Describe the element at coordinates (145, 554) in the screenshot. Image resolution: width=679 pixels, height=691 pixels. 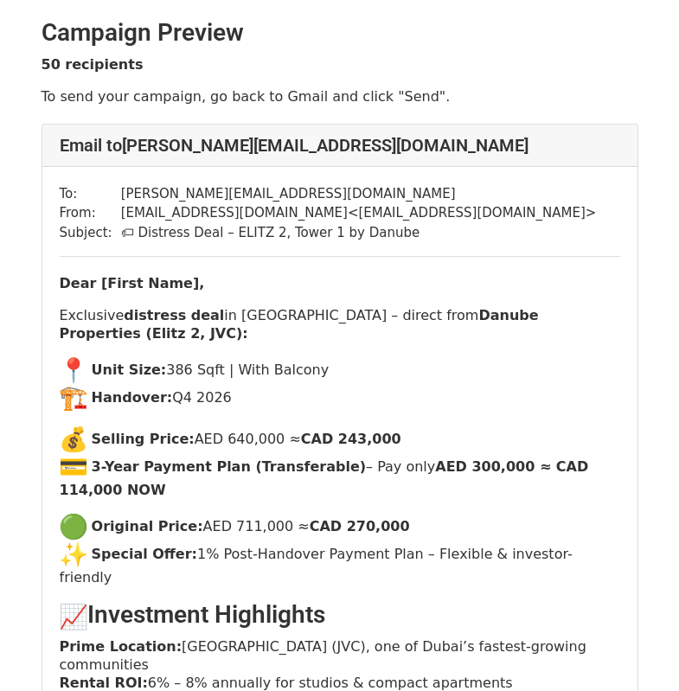
I see `strong: Special Offer:` at that location.